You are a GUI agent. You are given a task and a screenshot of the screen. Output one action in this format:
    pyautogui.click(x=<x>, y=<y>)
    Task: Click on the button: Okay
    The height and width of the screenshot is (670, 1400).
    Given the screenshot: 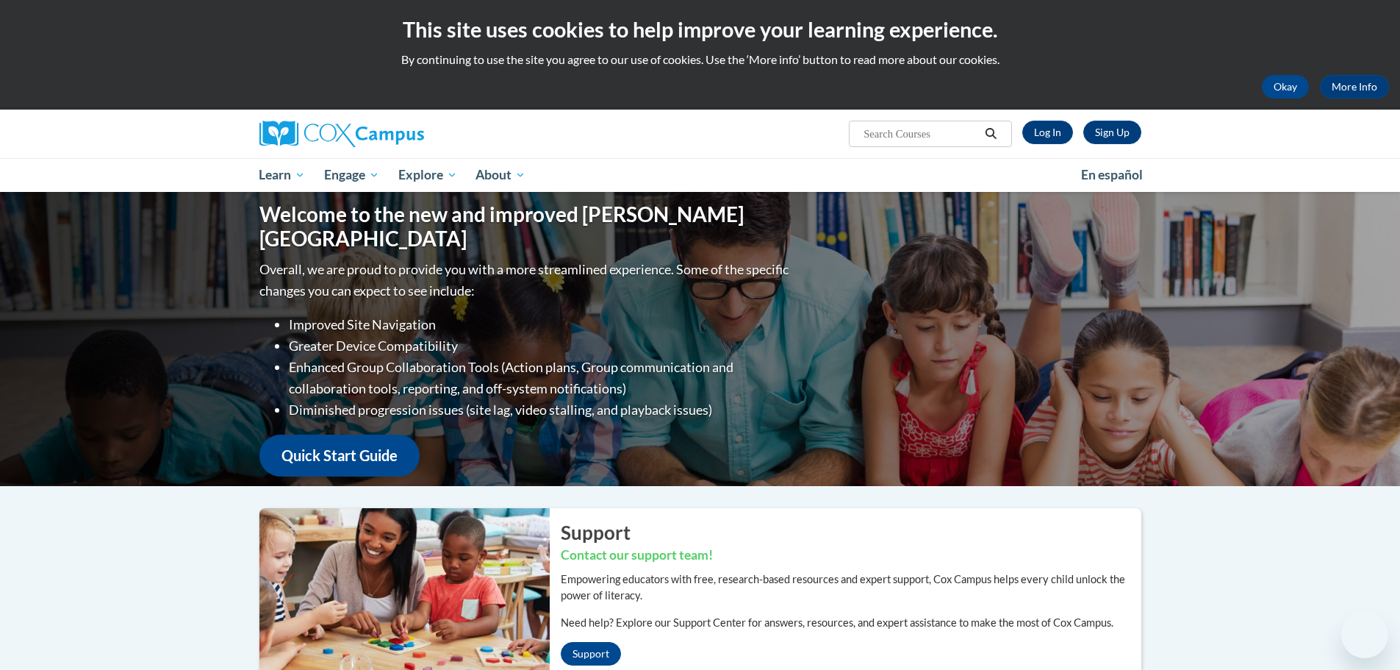 What is the action you would take?
    pyautogui.click(x=1286, y=87)
    